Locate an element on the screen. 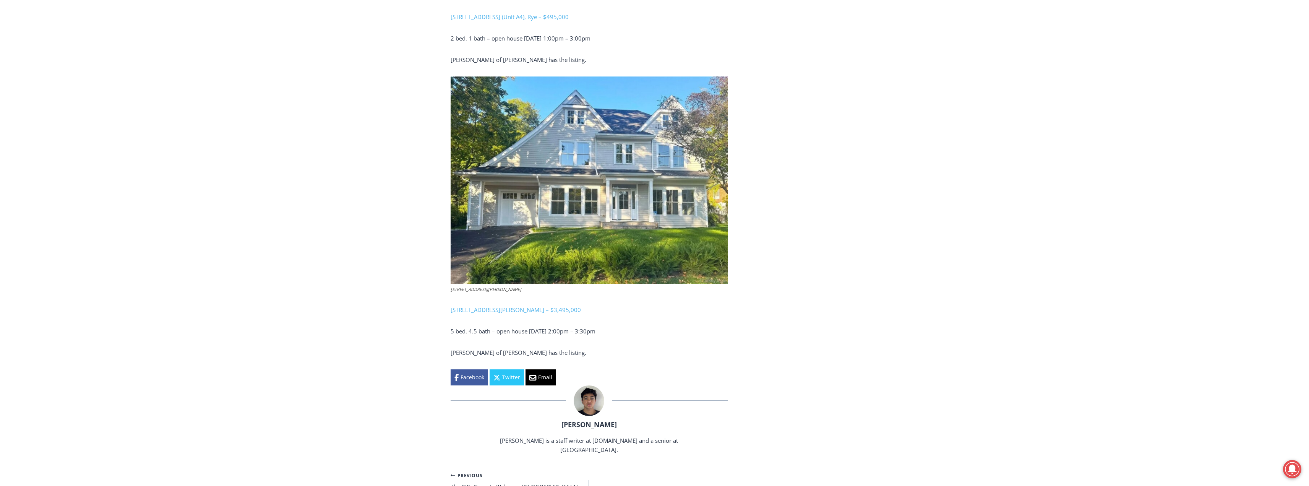 This screenshot has height=486, width=1309. a: Facebook is located at coordinates (469, 377).